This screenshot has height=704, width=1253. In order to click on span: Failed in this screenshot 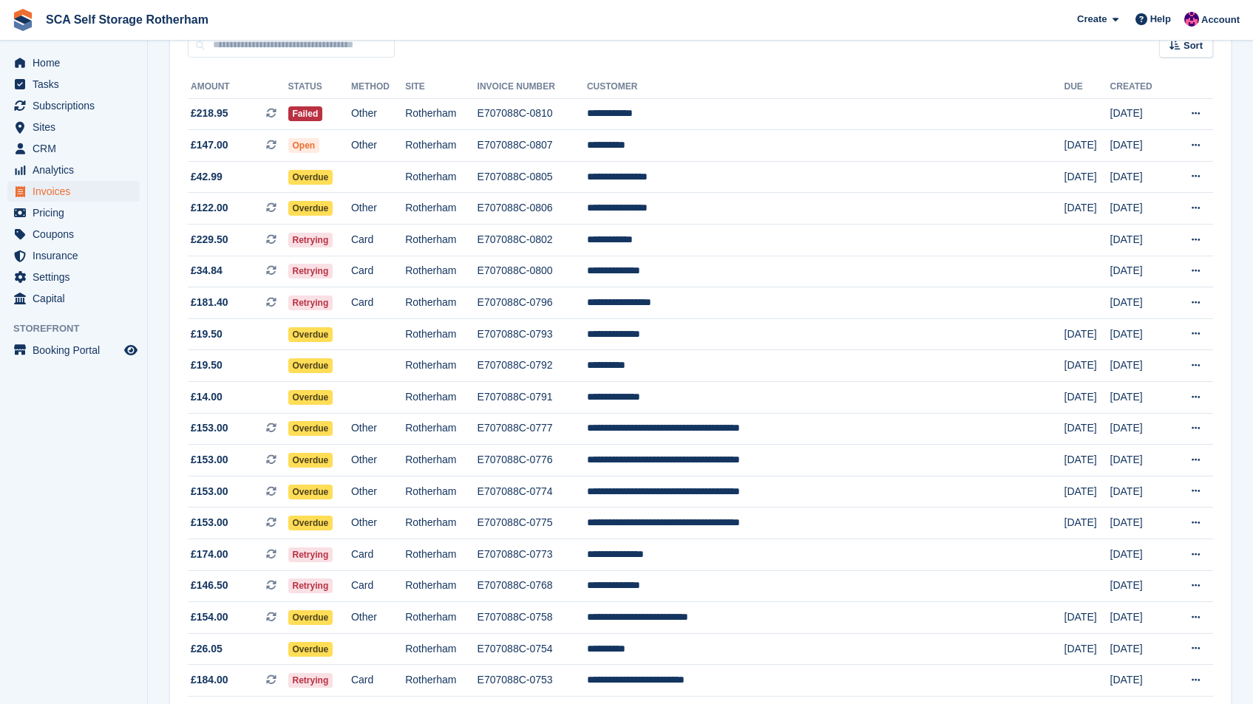, I will do `click(305, 114)`.